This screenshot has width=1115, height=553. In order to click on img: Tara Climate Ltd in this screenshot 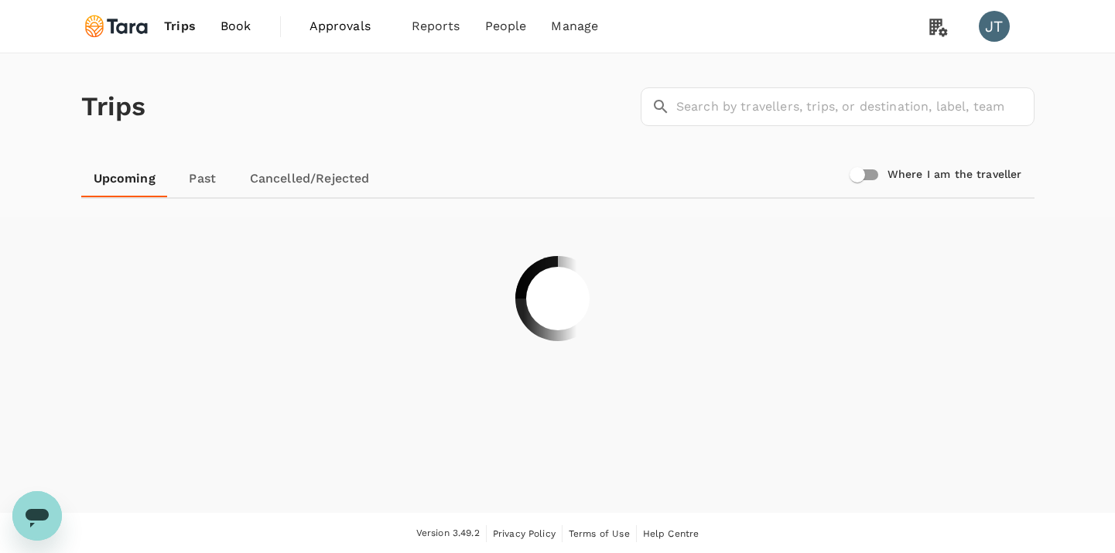, I will do `click(117, 26)`.